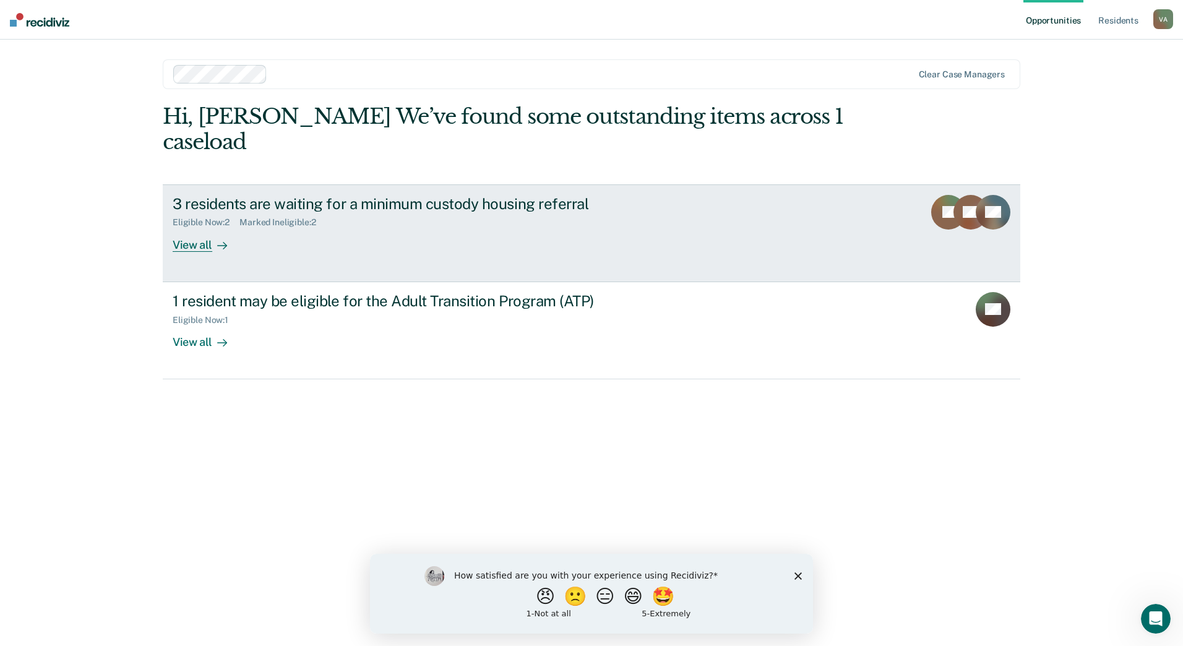 The height and width of the screenshot is (646, 1183). What do you see at coordinates (428, 22) in the screenshot?
I see `div: Close survey` at bounding box center [428, 22].